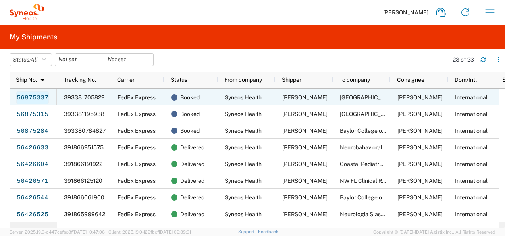 The image size is (505, 236). Describe the element at coordinates (382, 147) in the screenshot. I see `span: Neurobahavioral Medicine Group` at that location.